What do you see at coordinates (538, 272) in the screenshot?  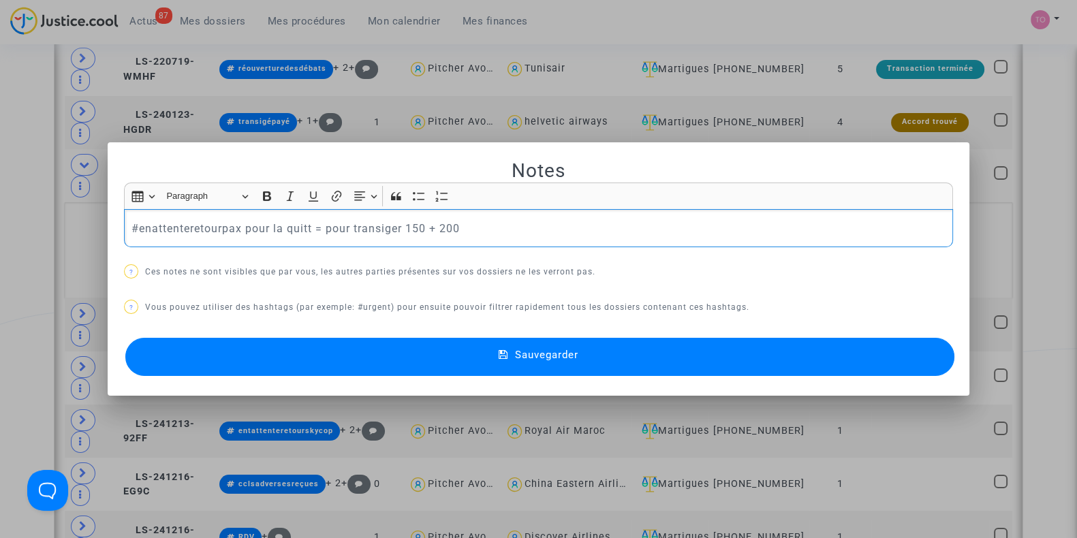 I see `p: Ces notes ne sont visibles que par vous, les autres parties présentes sur vos dossiers ne les ver...` at bounding box center [538, 272].